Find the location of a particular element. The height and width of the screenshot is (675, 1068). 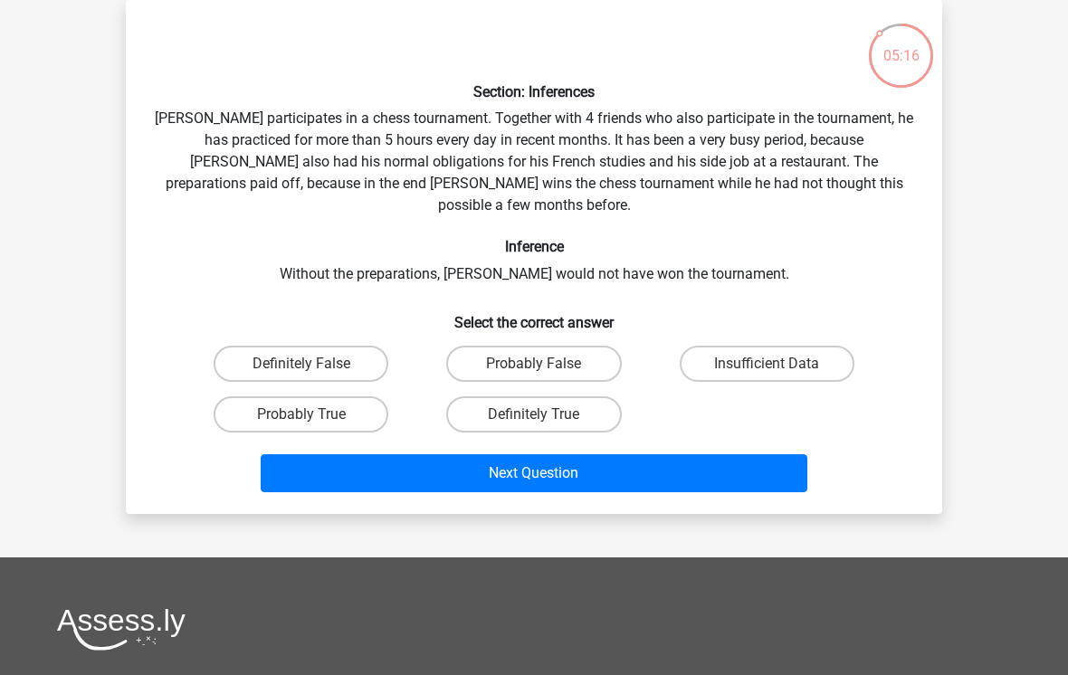

label: Probably False is located at coordinates (533, 364).